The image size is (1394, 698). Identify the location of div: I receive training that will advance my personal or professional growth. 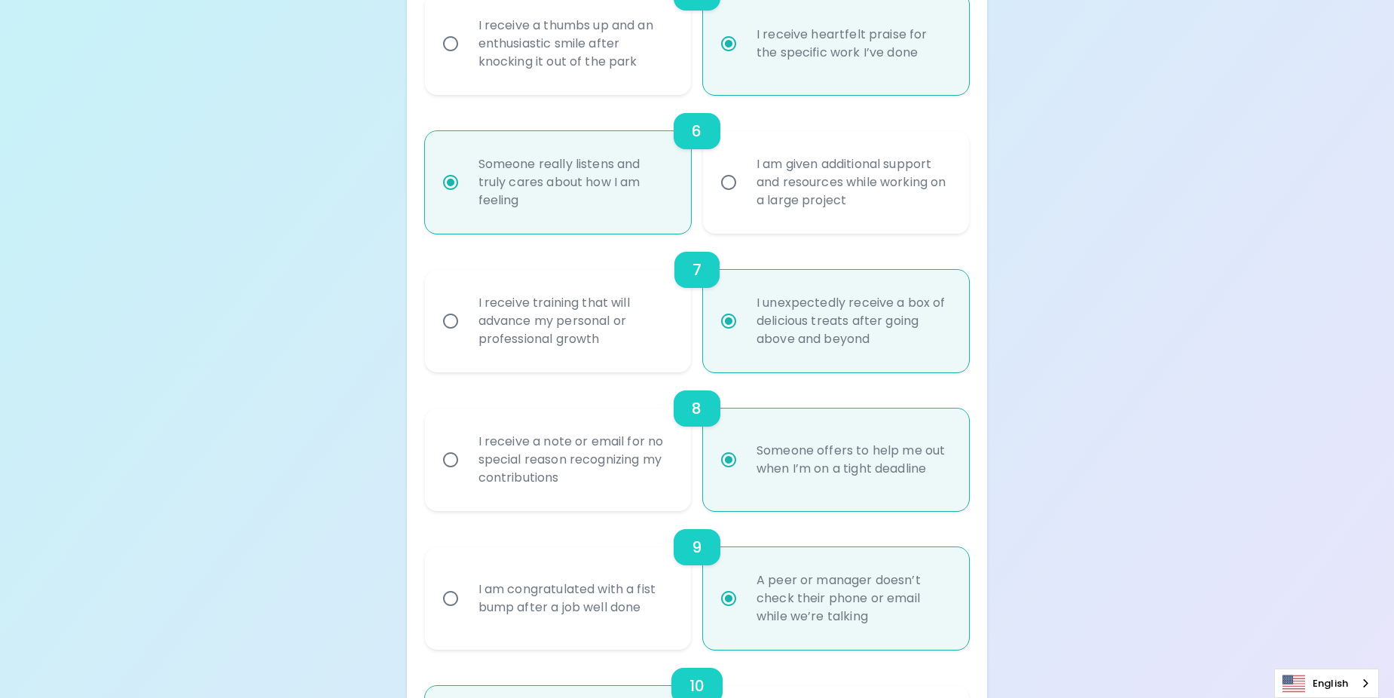
(574, 321).